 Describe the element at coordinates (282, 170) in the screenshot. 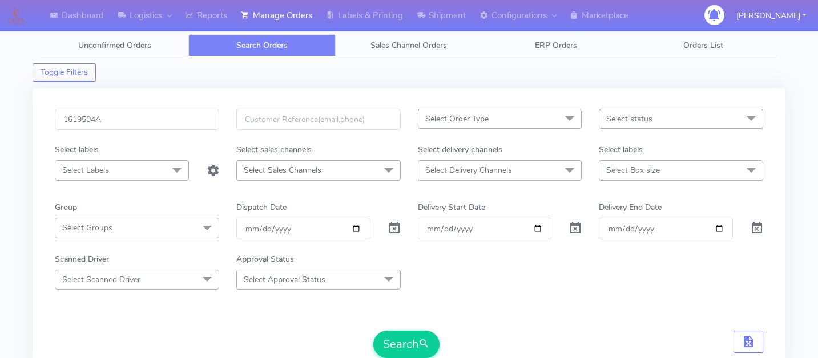

I see `span: Select Sales Channels` at that location.